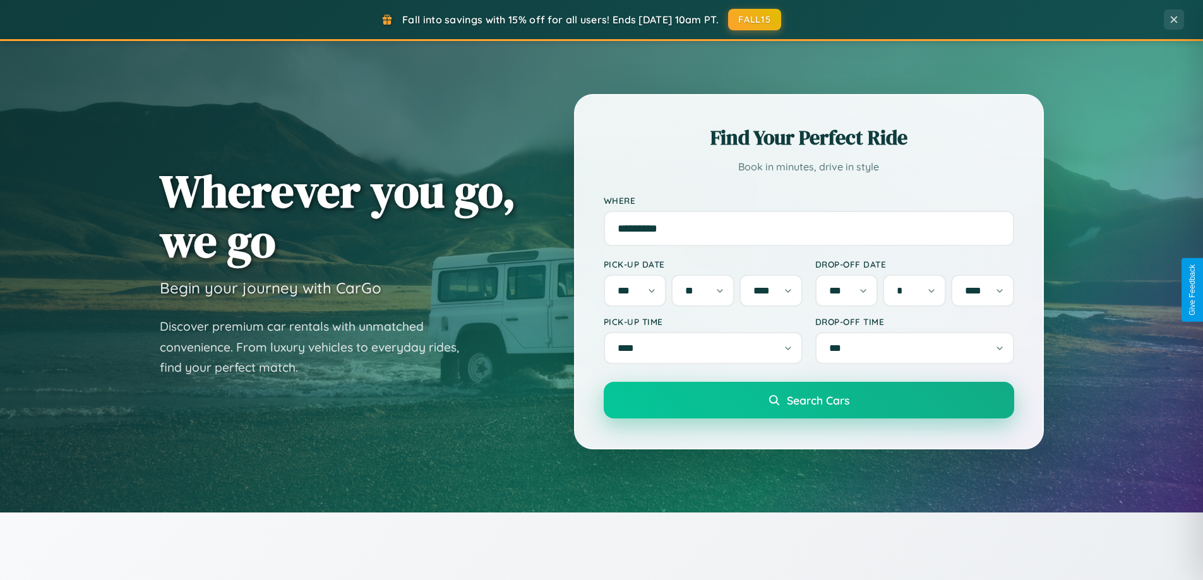 This screenshot has width=1203, height=580. Describe the element at coordinates (809, 138) in the screenshot. I see `h2: Find Your Perfect Ride` at that location.